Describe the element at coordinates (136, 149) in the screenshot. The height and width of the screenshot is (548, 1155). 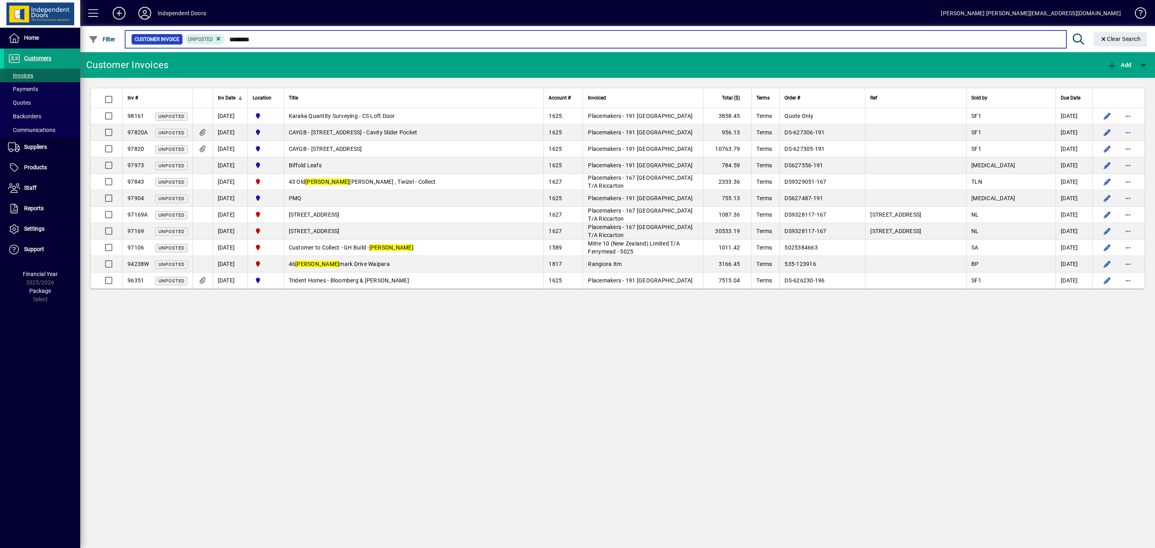
I see `span: 97820` at that location.